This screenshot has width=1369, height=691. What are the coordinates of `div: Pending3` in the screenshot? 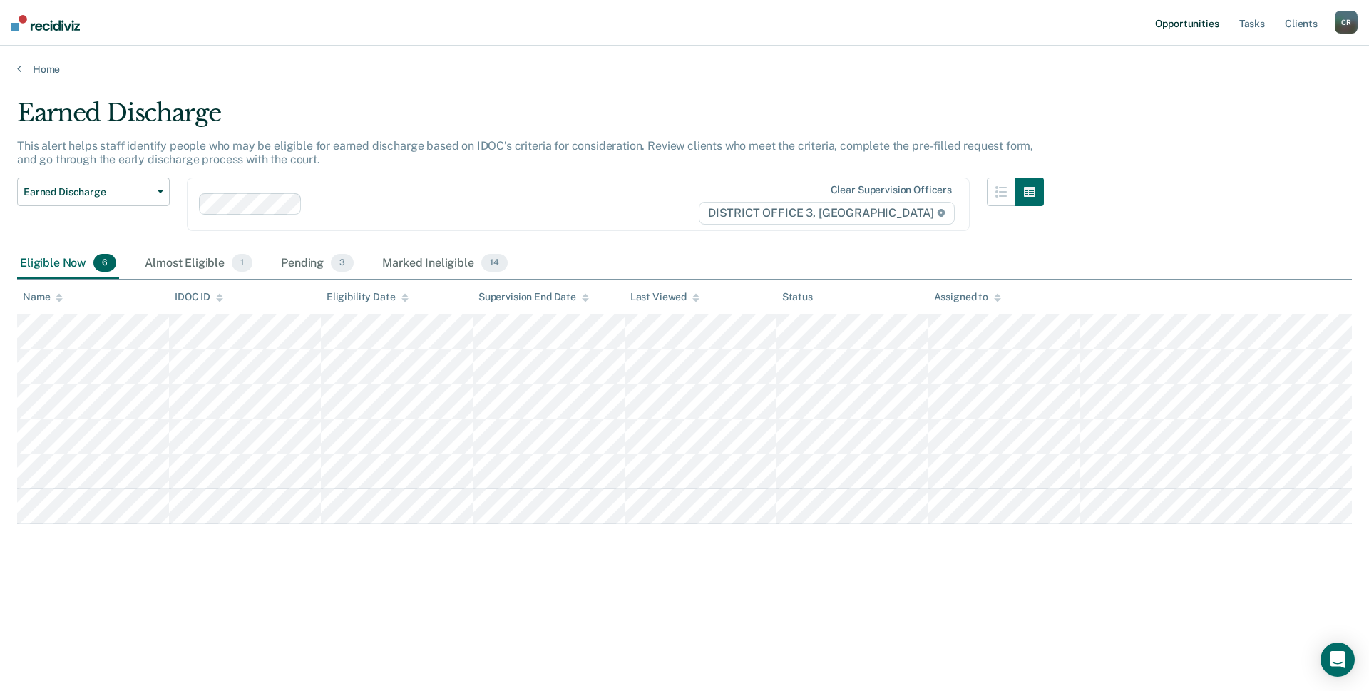 It's located at (317, 264).